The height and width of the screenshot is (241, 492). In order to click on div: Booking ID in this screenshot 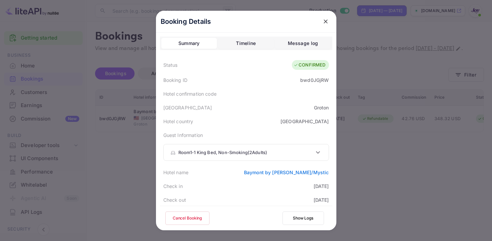, I will do `click(176, 80)`.